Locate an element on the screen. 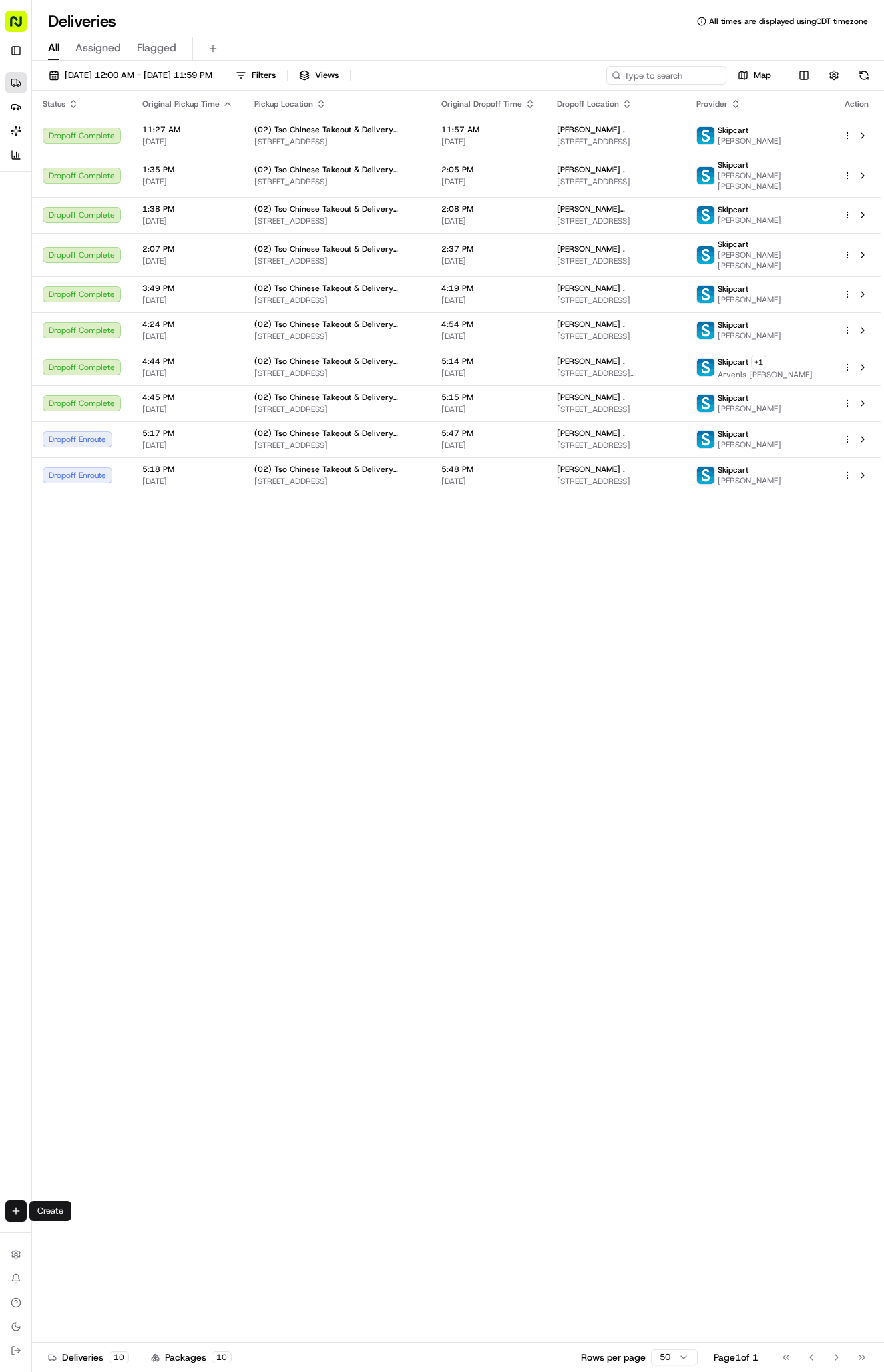 This screenshot has height=1372, width=884. button: Refresh is located at coordinates (864, 76).